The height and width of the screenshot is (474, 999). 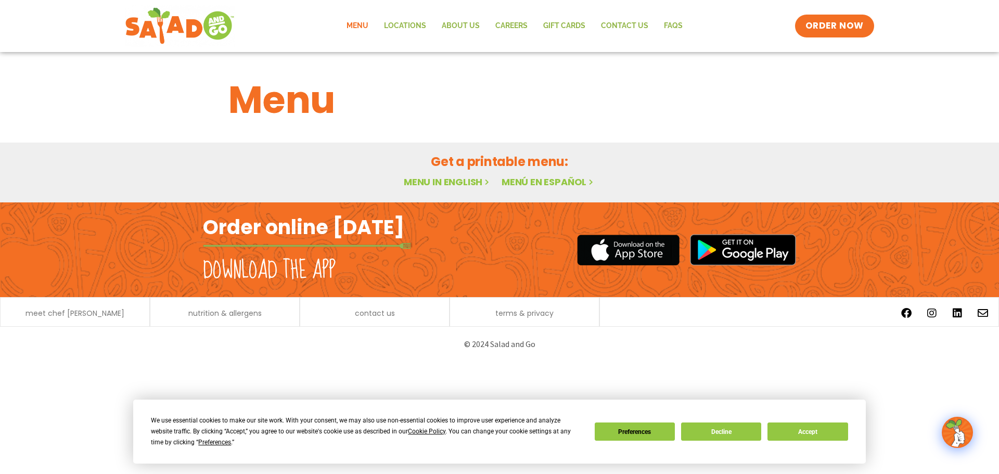 What do you see at coordinates (549, 182) in the screenshot?
I see `a: Menú en español` at bounding box center [549, 182].